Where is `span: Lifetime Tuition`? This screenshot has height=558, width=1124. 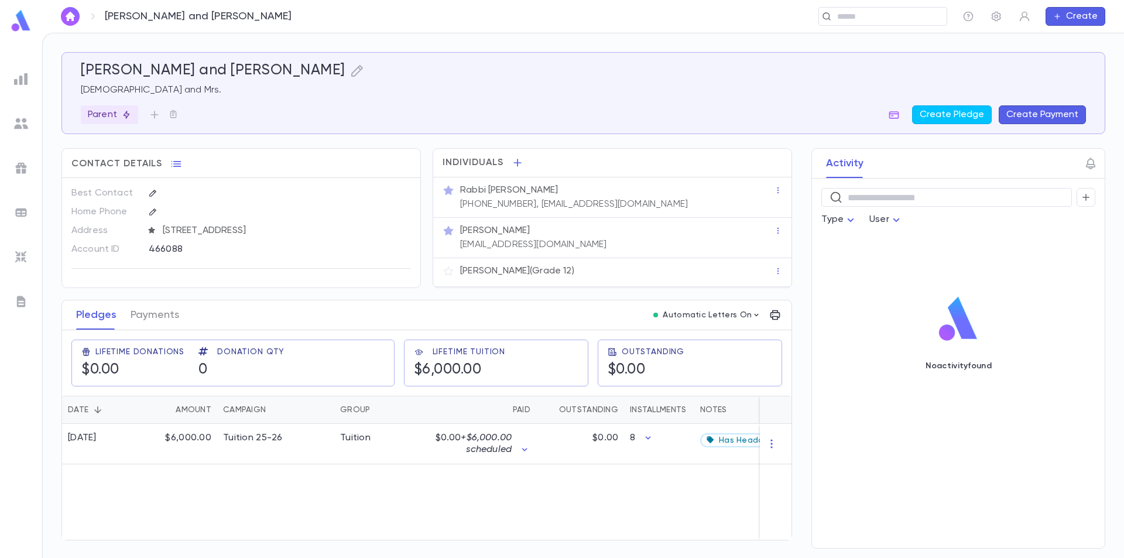 span: Lifetime Tuition is located at coordinates (469, 352).